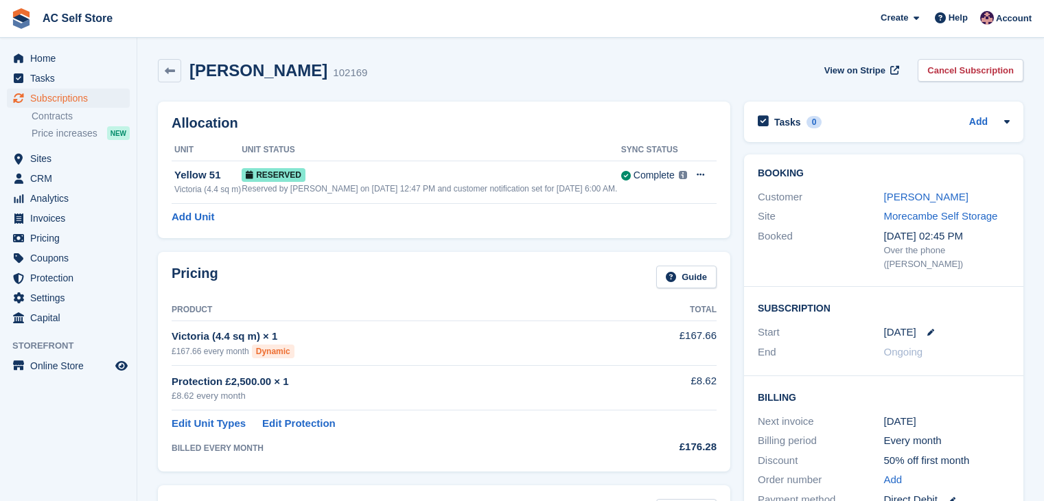 This screenshot has height=501, width=1044. Describe the element at coordinates (71, 98) in the screenshot. I see `span: Subscriptions` at that location.